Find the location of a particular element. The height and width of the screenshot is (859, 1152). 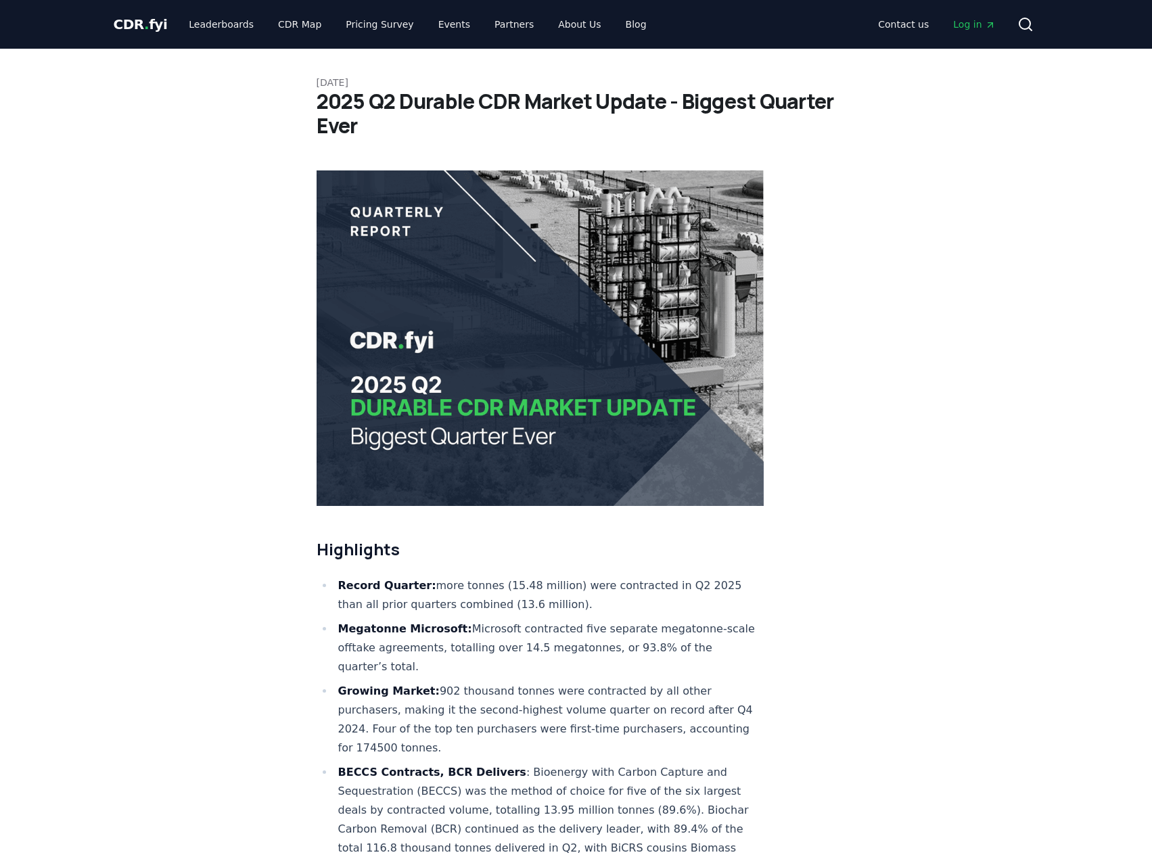

h1: 2025 Q2 Durable CDR Market Update - Biggest Quarter Ever is located at coordinates (576, 114).